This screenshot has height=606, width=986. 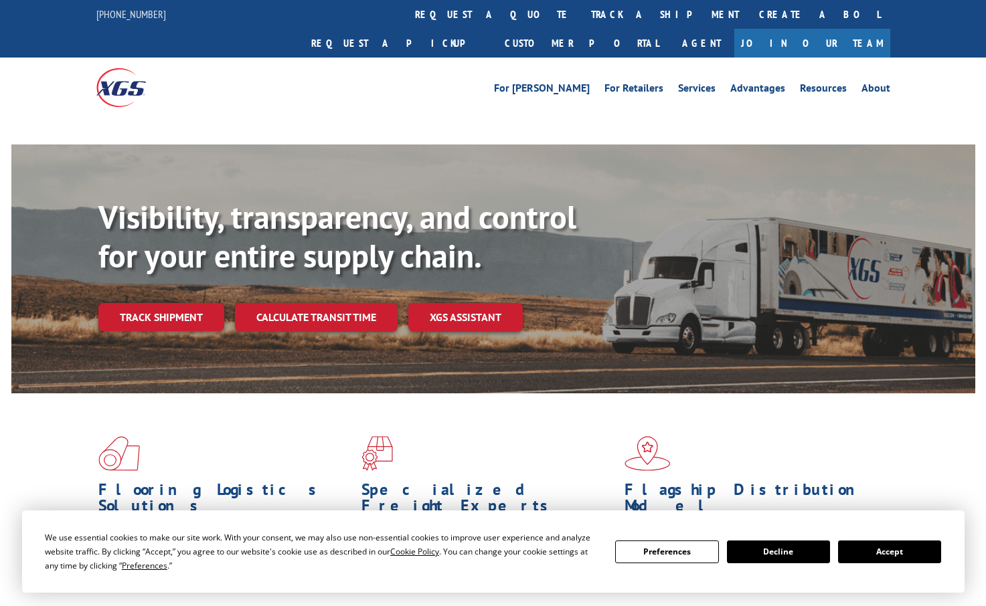 What do you see at coordinates (812, 43) in the screenshot?
I see `a: Join Our Team` at bounding box center [812, 43].